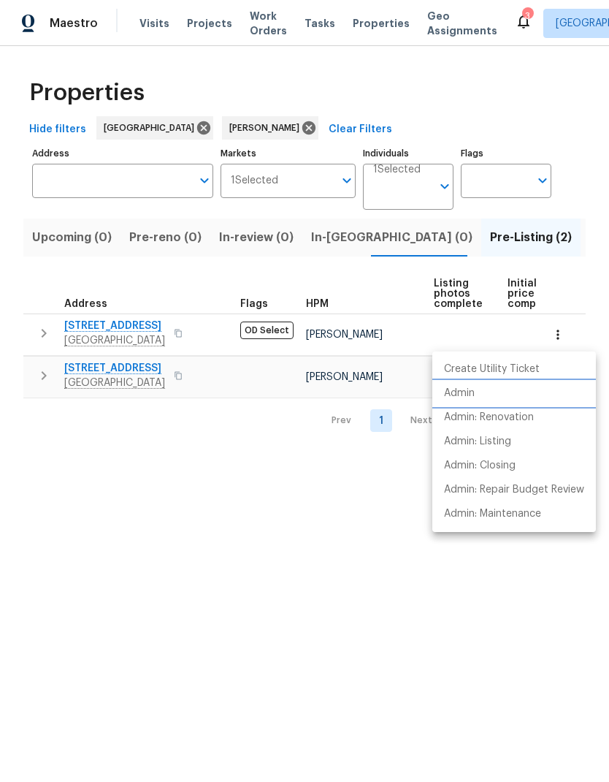 Image resolution: width=609 pixels, height=782 pixels. I want to click on p: Admin: Closing, so click(480, 465).